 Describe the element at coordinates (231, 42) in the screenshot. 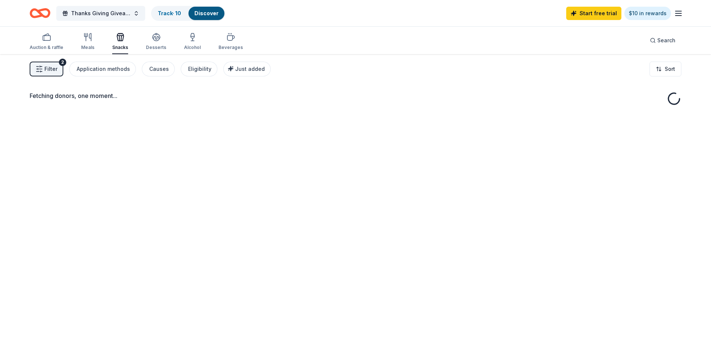

I see `button: Beverages` at that location.